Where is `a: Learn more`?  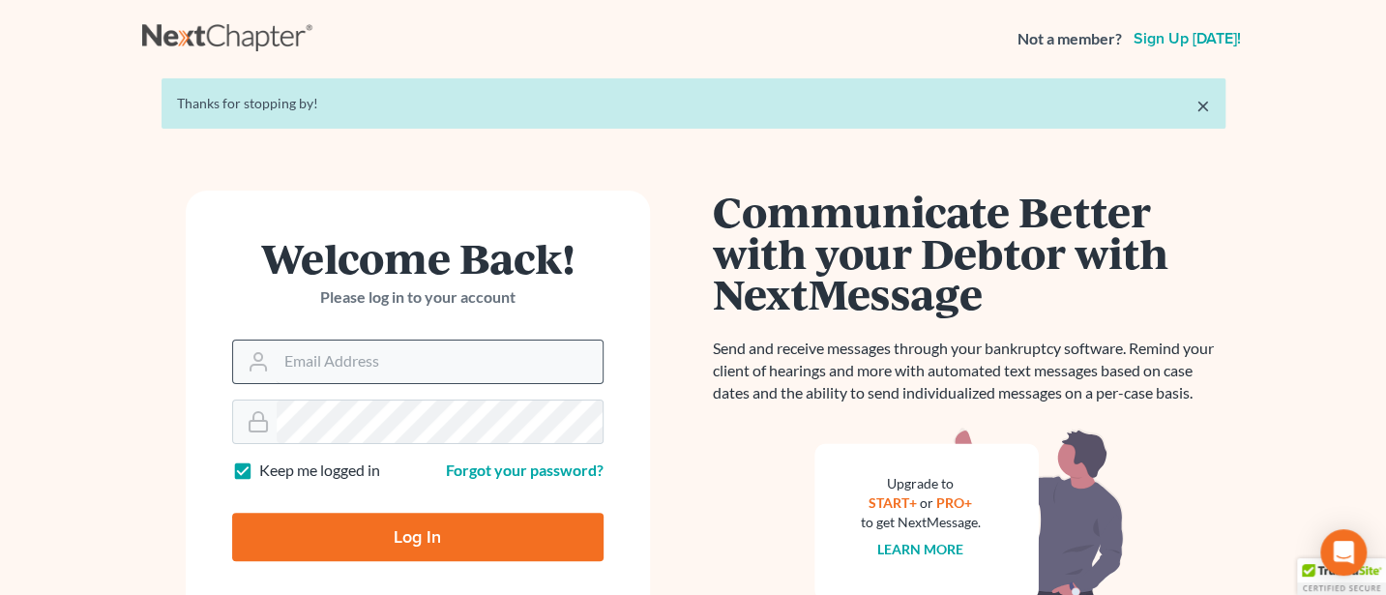 a: Learn more is located at coordinates (919, 548).